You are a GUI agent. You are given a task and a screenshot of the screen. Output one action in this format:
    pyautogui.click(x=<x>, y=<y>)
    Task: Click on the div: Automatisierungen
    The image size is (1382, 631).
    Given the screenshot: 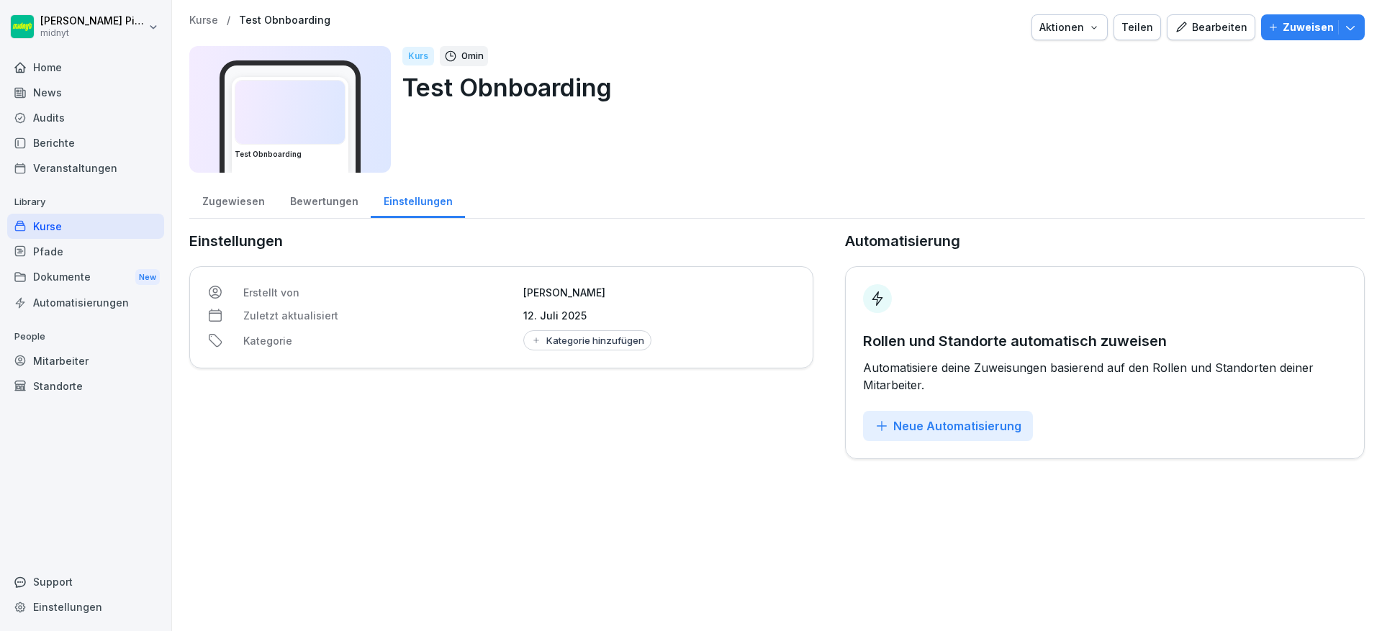 What is the action you would take?
    pyautogui.click(x=86, y=302)
    